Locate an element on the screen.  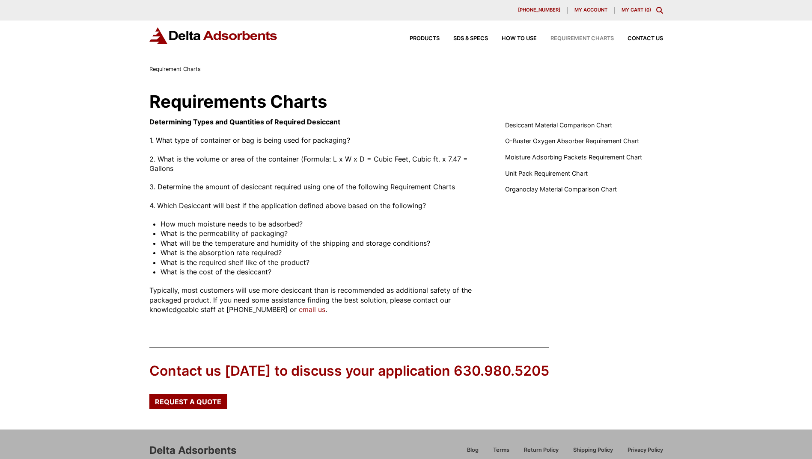
span: Shipping Policy is located at coordinates (593, 451).